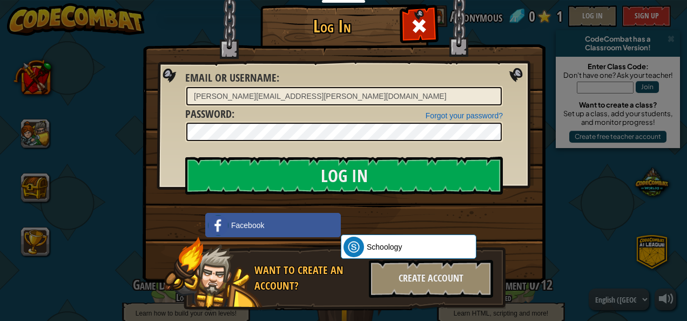 The width and height of the screenshot is (687, 321). I want to click on input: Log In, so click(344, 175).